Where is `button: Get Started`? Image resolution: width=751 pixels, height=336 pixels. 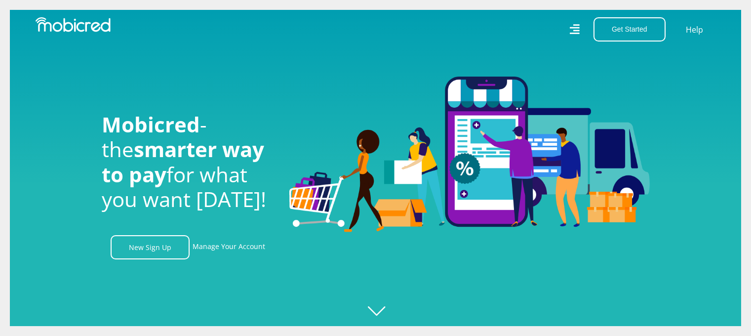 button: Get Started is located at coordinates (629, 29).